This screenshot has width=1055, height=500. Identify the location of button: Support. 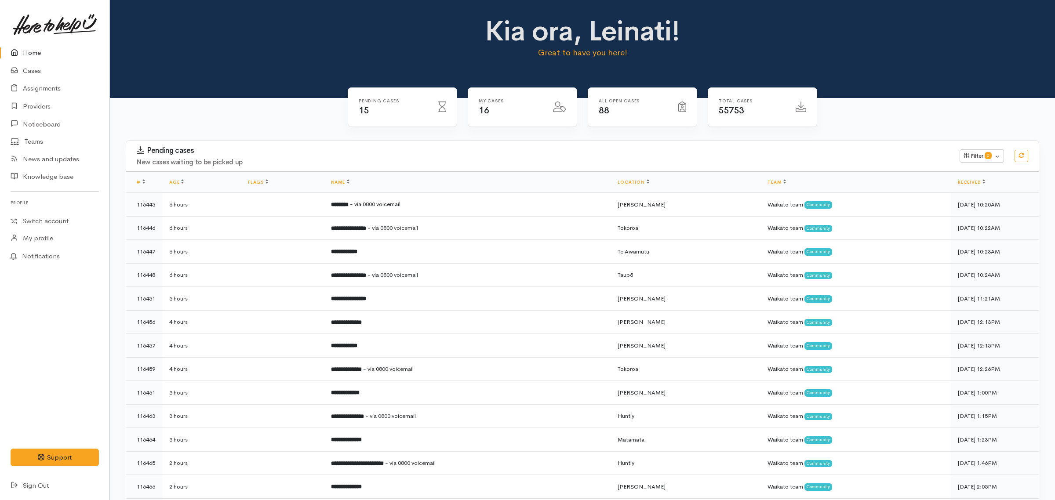
(55, 458).